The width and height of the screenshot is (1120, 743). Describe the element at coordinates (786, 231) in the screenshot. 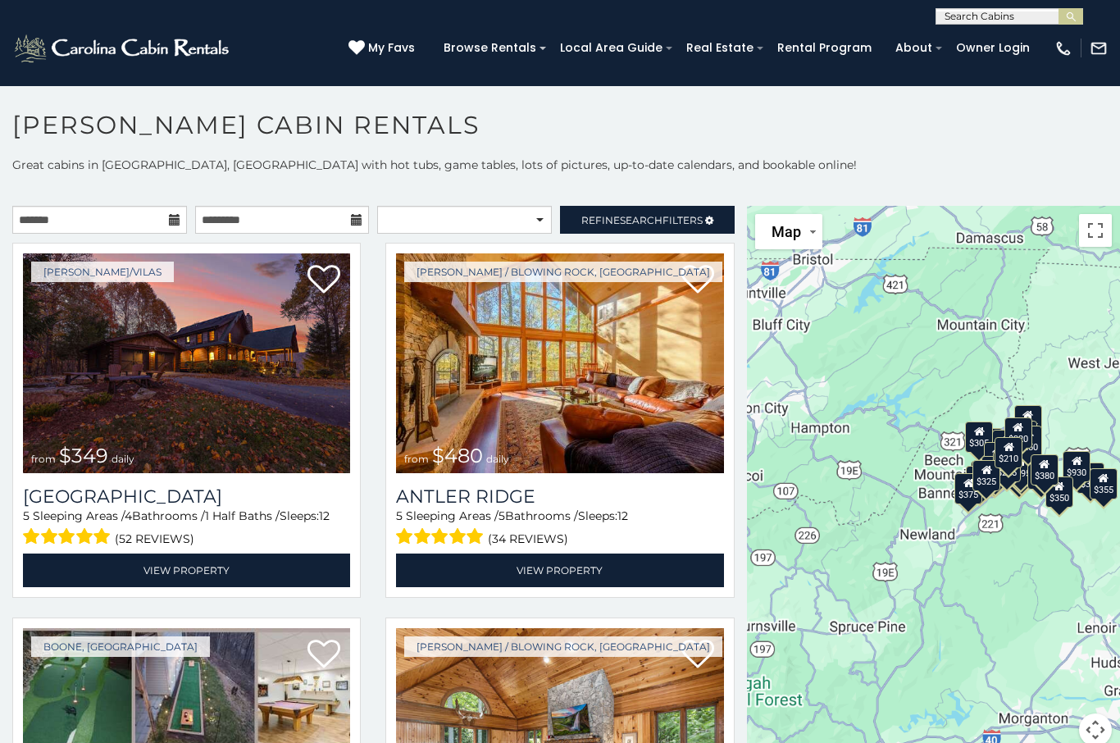

I see `span: Map` at that location.